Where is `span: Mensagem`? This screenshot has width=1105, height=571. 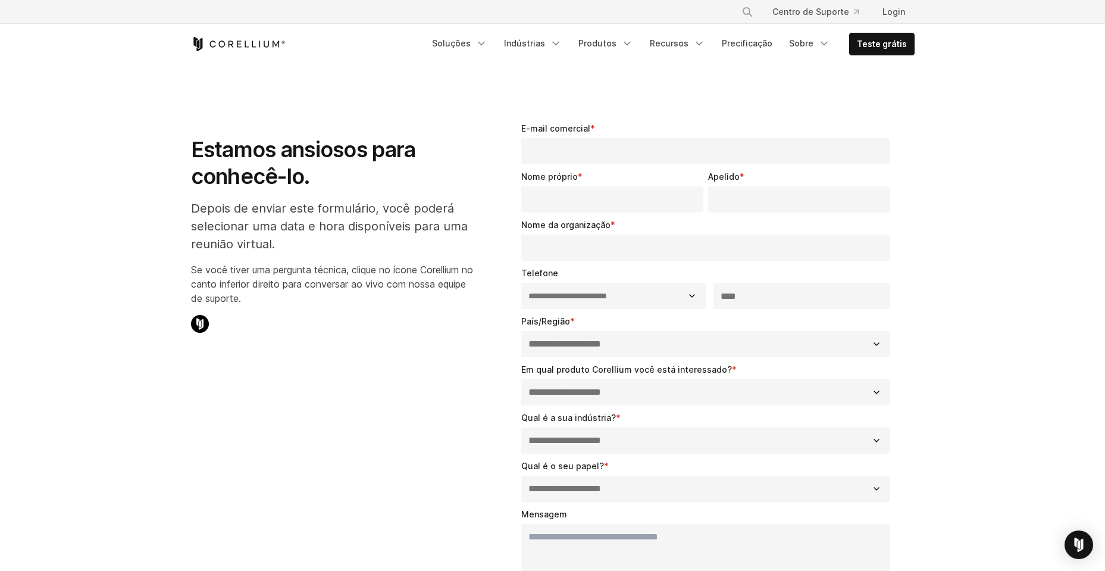
span: Mensagem is located at coordinates (544, 514).